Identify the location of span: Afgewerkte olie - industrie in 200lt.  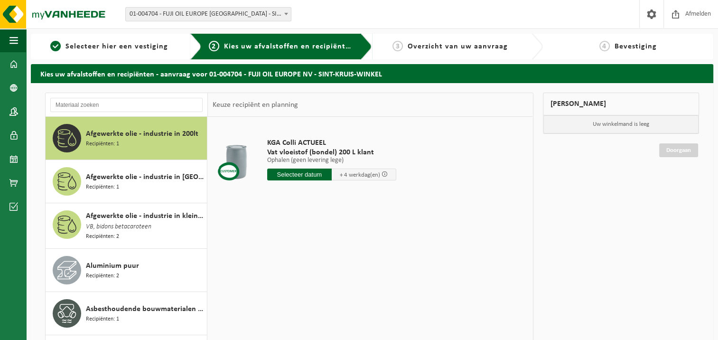
(142, 134).